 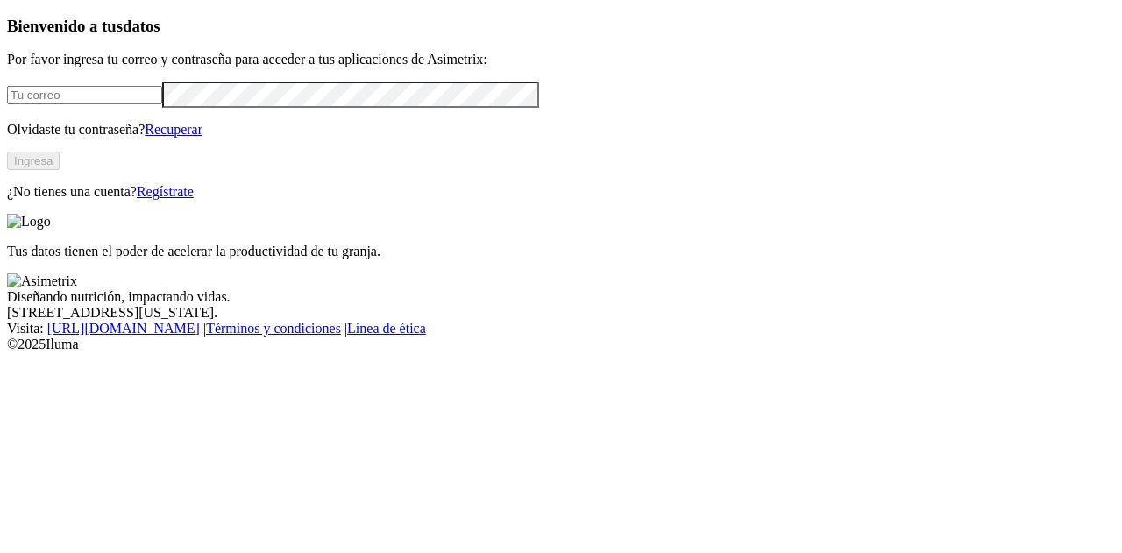 What do you see at coordinates (561, 329) in the screenshot?
I see `div: Visita : | |` at bounding box center [561, 329].